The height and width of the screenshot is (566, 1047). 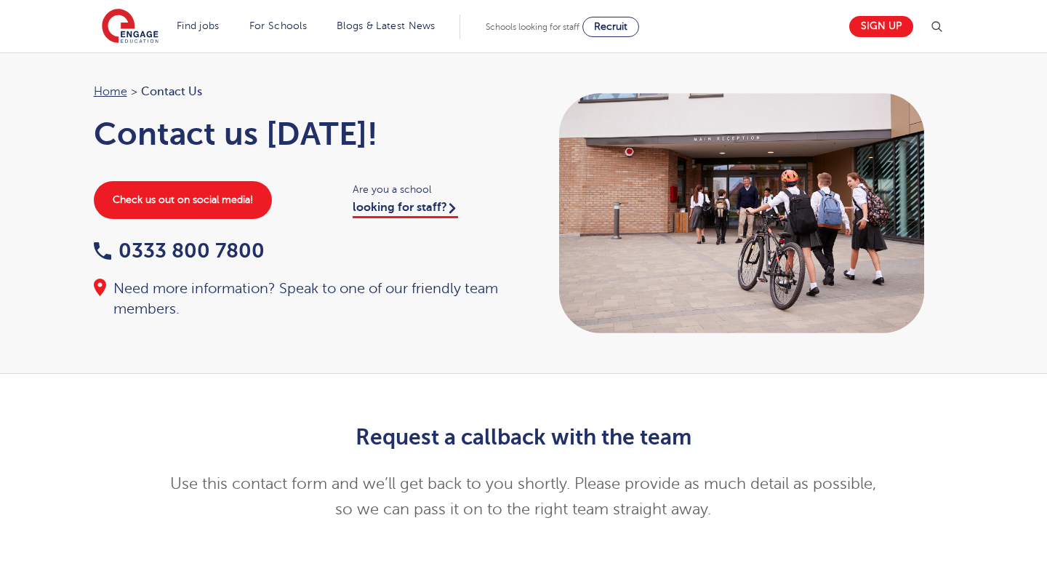 What do you see at coordinates (611, 27) in the screenshot?
I see `a: Recruit` at bounding box center [611, 27].